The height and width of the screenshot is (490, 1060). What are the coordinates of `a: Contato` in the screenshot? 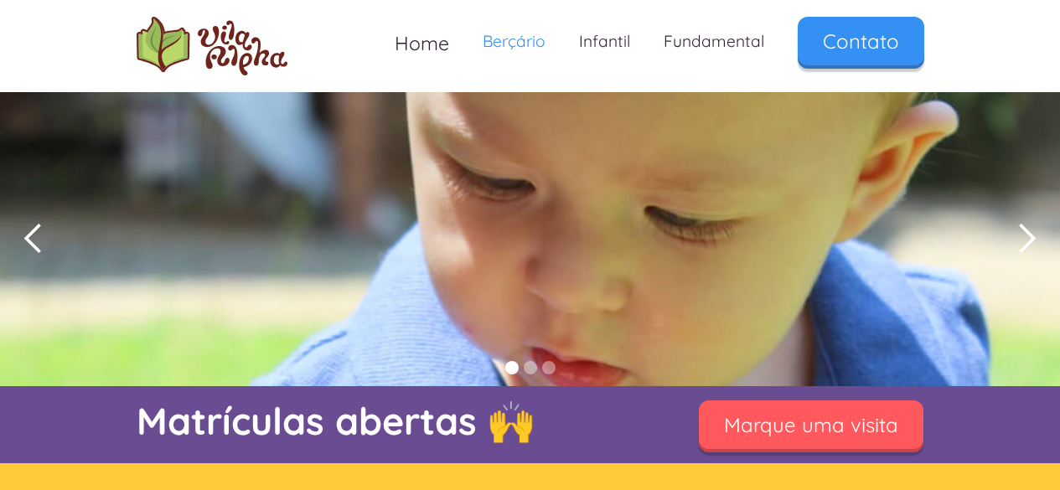 It's located at (860, 41).